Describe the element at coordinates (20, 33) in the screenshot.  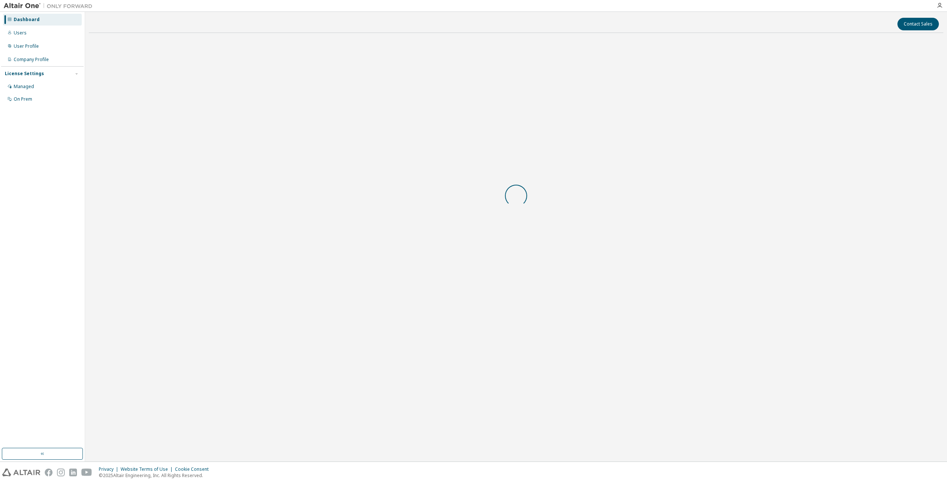
I see `div: Users` at that location.